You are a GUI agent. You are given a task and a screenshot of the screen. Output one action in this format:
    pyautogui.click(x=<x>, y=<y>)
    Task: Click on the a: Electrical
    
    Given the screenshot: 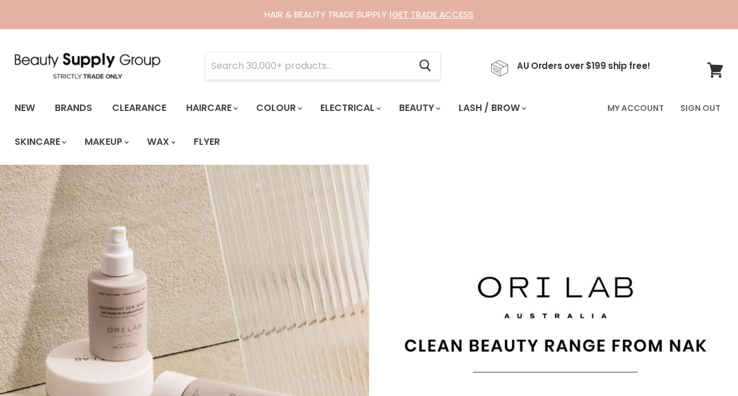 What is the action you would take?
    pyautogui.click(x=350, y=108)
    